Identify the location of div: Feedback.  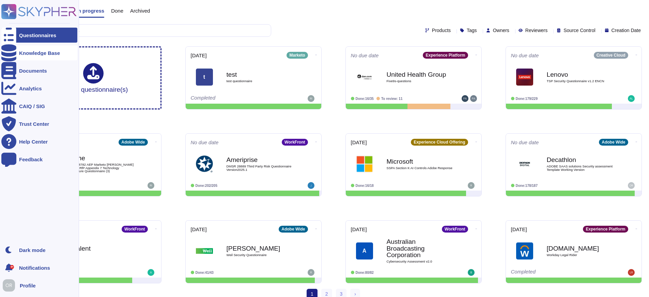
(31, 159).